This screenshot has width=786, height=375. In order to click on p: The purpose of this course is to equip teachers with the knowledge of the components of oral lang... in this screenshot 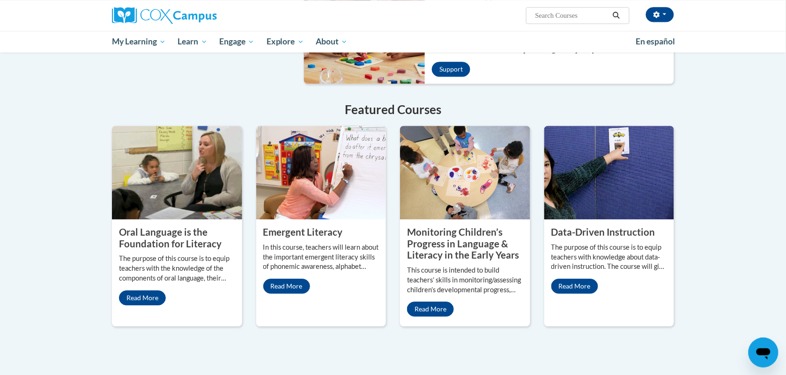, I will do `click(177, 269)`.